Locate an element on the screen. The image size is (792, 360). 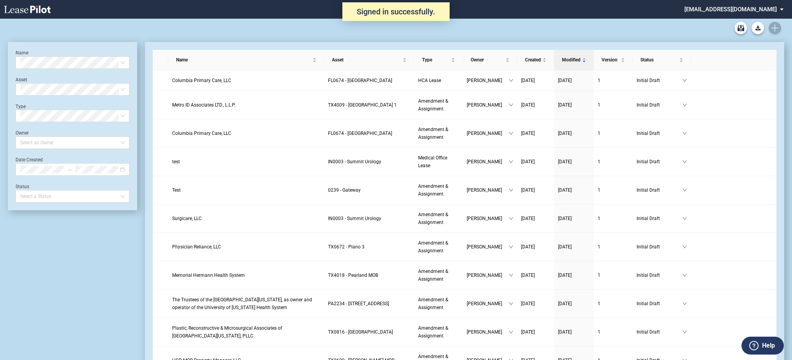
span: Physician Reliance, LLC is located at coordinates (197, 247).